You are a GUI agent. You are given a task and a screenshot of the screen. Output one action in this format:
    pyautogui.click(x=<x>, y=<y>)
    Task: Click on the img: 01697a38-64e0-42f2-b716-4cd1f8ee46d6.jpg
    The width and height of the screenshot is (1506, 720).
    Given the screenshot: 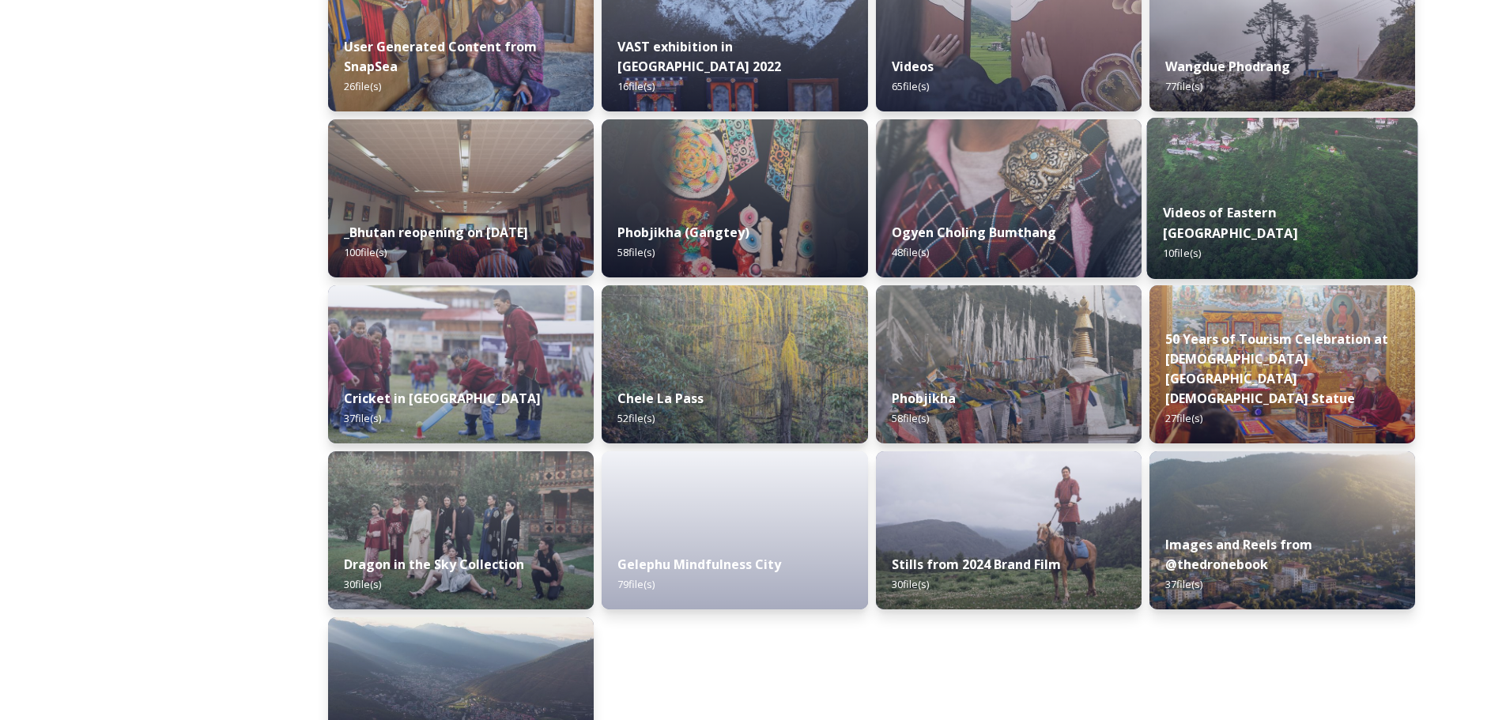 What is the action you would take?
    pyautogui.click(x=1282, y=530)
    